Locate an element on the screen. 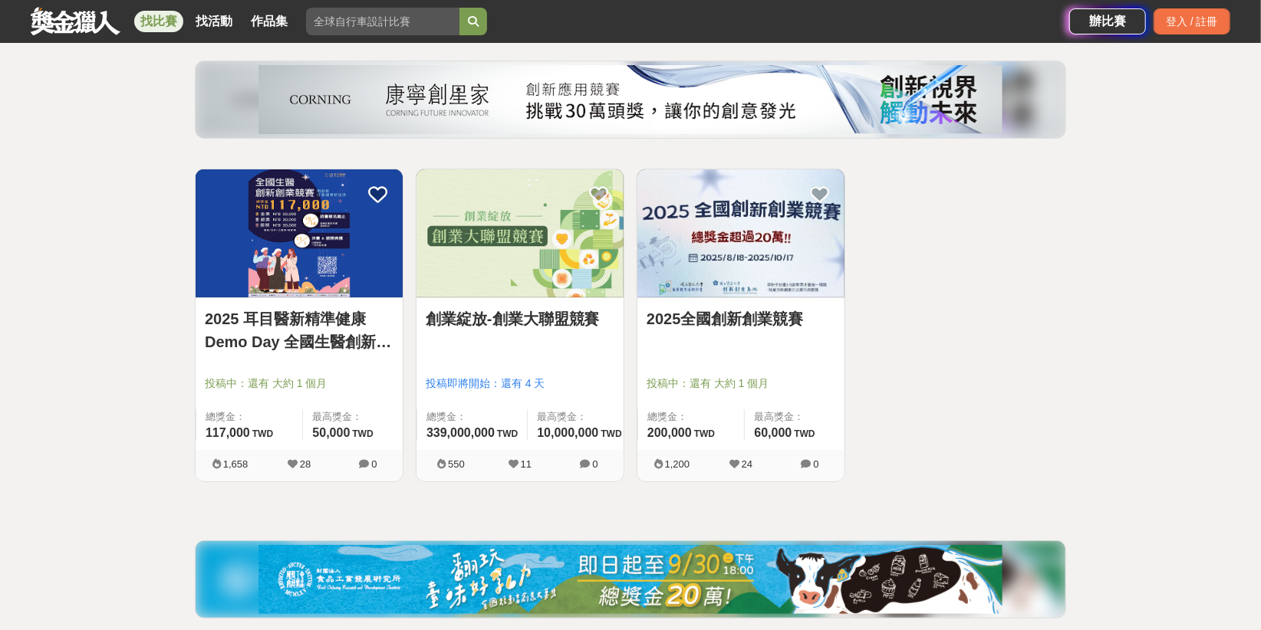  span: 339,000,000 is located at coordinates (460, 432).